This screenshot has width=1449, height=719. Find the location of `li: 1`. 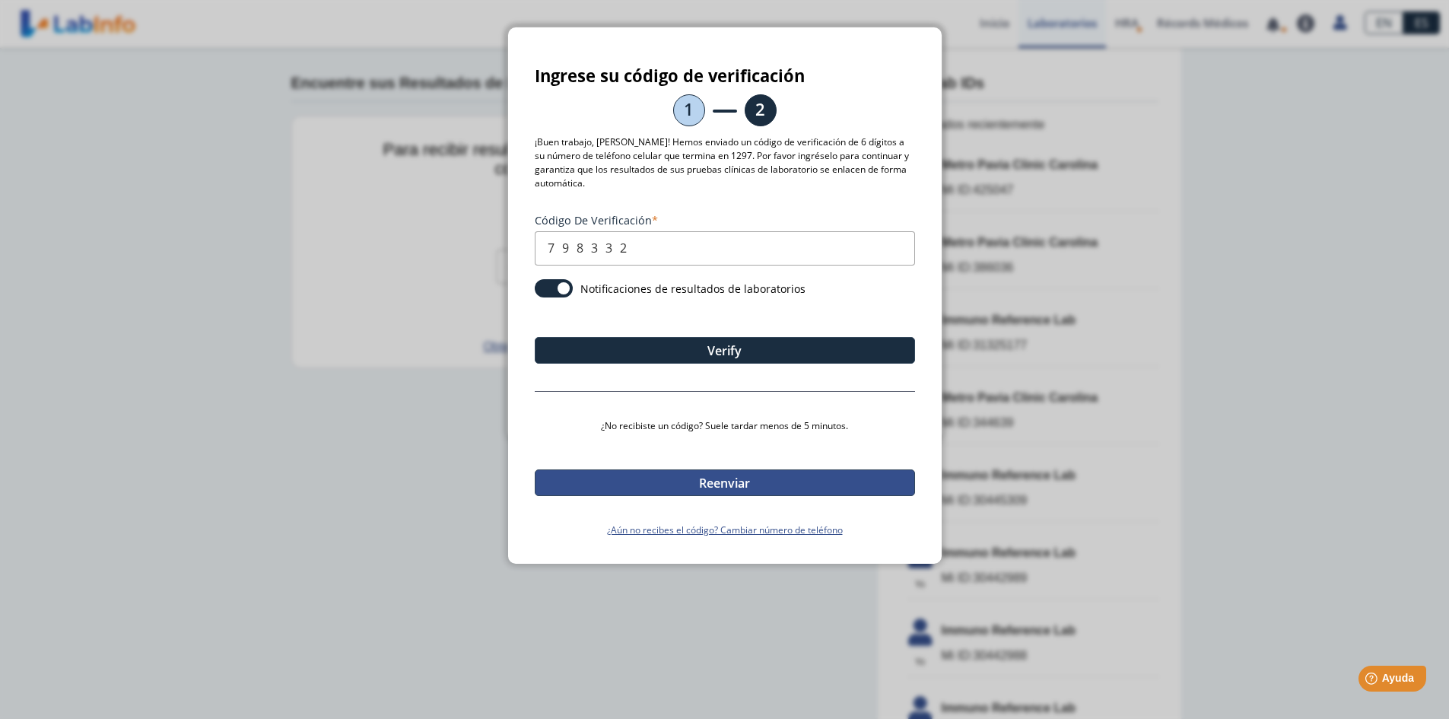

li: 1 is located at coordinates (689, 110).